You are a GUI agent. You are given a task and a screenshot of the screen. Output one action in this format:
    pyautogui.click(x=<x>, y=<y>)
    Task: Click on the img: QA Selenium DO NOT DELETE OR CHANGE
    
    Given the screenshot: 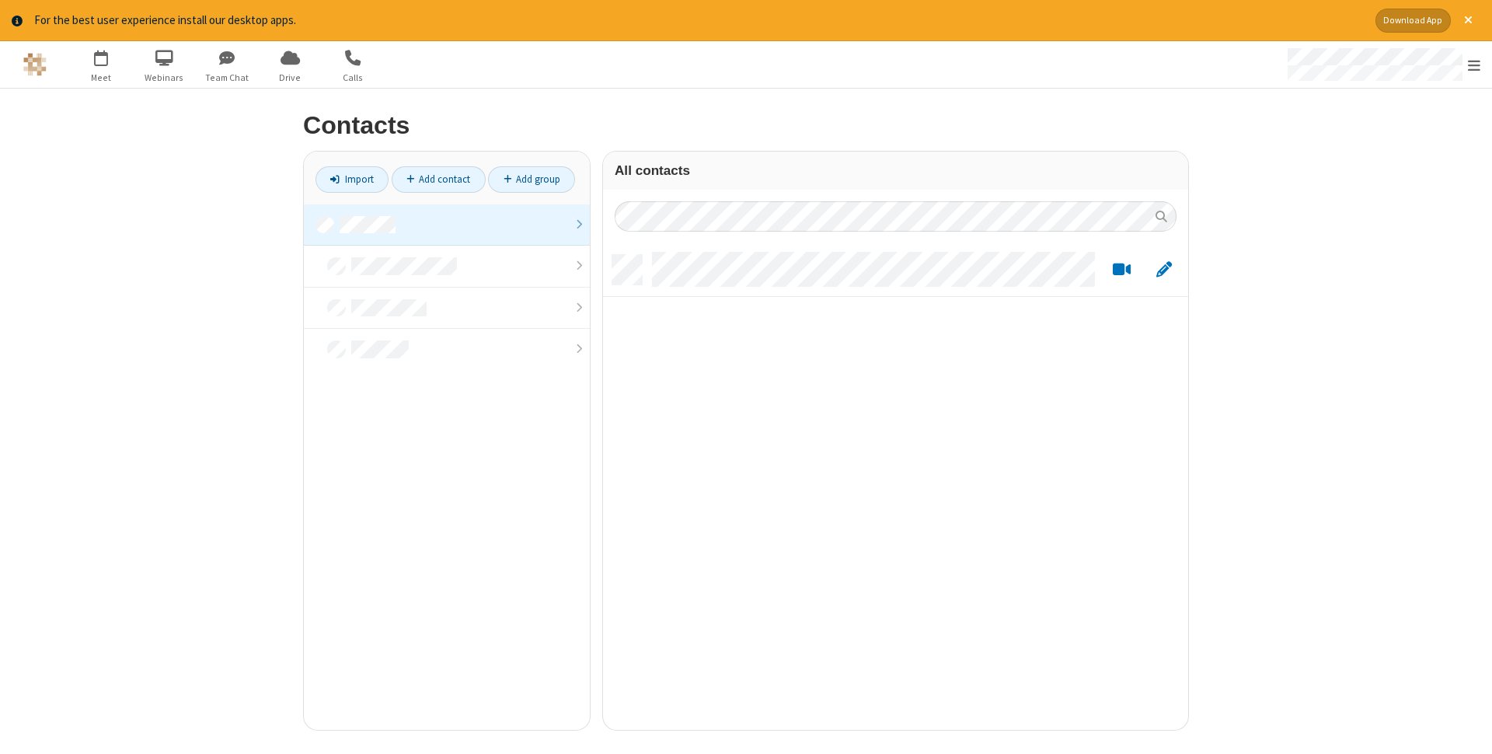 What is the action you would take?
    pyautogui.click(x=35, y=64)
    